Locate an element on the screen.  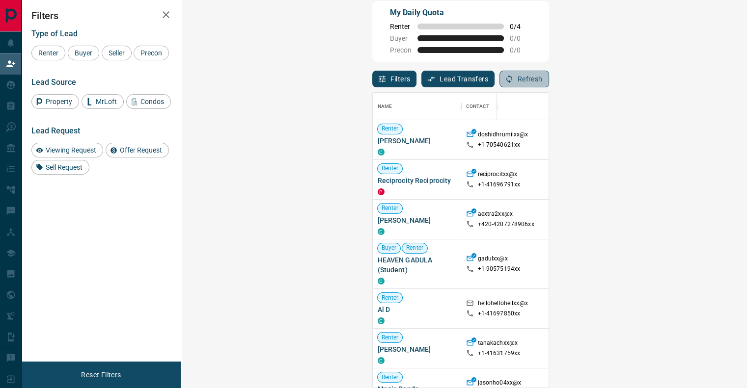
span: HEAVEN GADULA (Student) is located at coordinates (417, 265).